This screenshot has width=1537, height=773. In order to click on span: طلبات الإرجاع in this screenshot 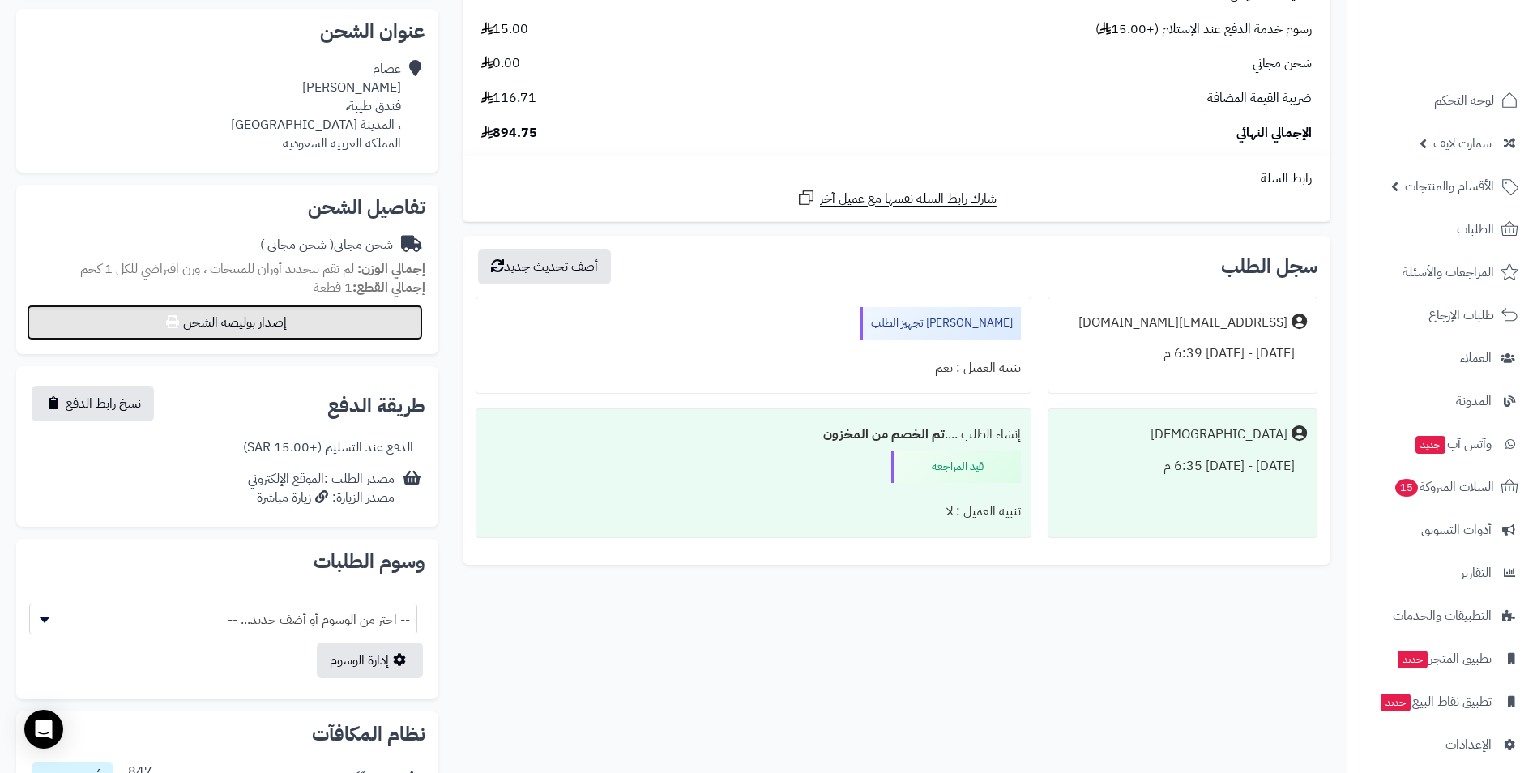, I will do `click(1461, 315)`.